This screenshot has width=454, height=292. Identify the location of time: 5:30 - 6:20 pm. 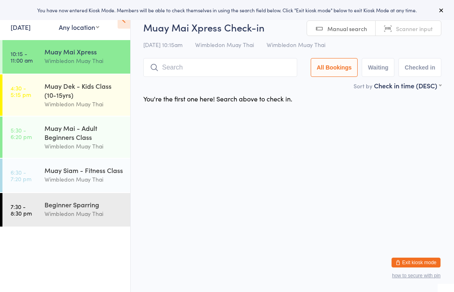
(21, 133).